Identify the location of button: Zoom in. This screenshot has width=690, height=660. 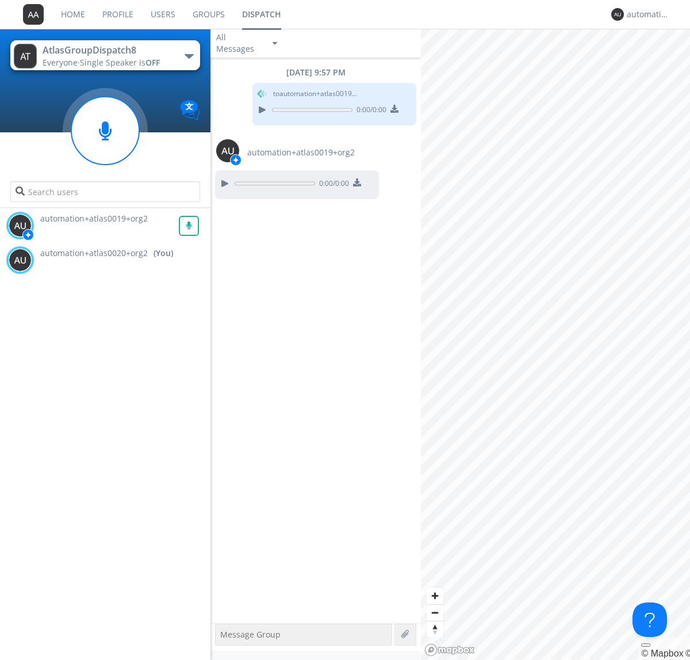
(435, 595).